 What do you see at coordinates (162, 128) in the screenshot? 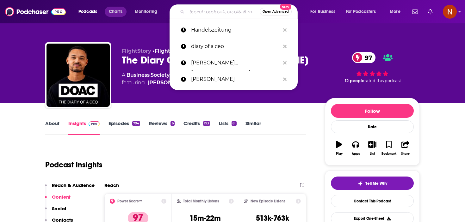
I see `a: Reviews6` at bounding box center [162, 128].